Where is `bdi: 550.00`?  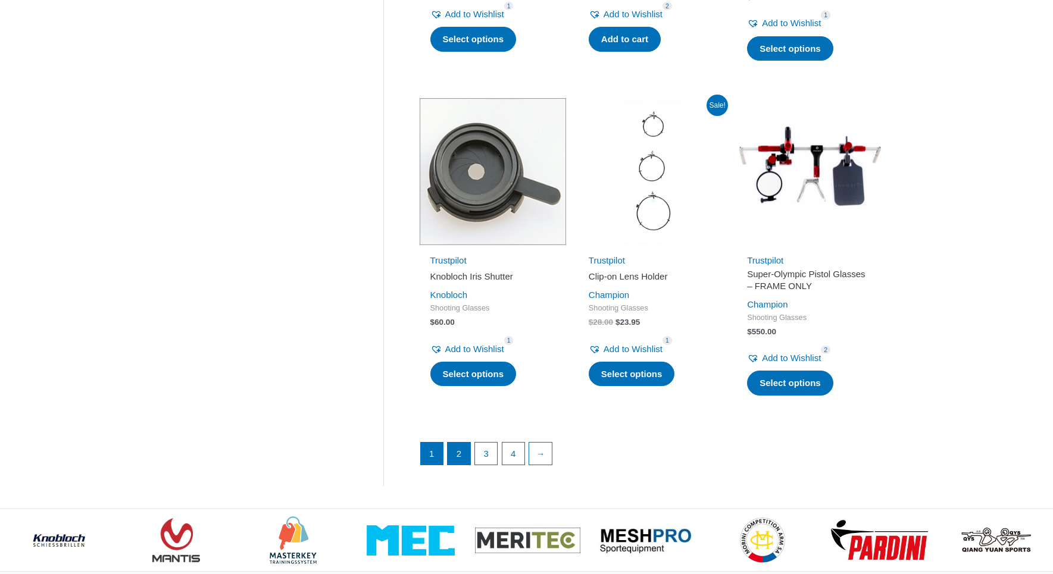 bdi: 550.00 is located at coordinates (761, 331).